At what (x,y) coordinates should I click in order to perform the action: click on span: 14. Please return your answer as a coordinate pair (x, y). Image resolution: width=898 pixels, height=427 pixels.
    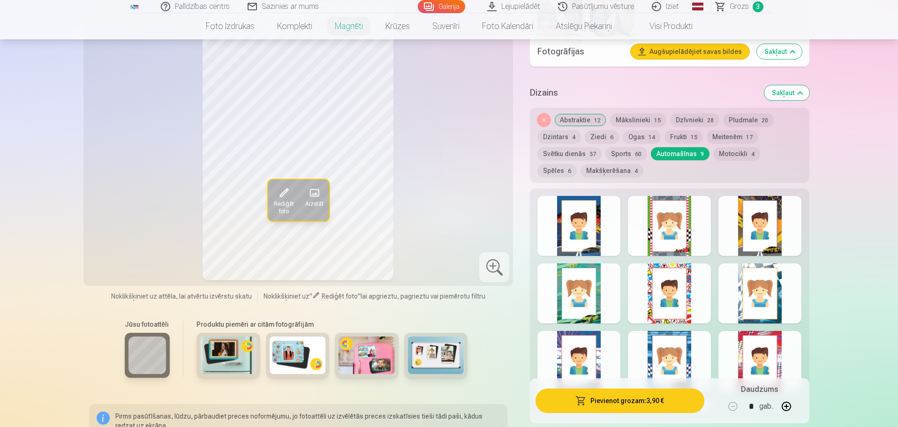
    Looking at the image, I should click on (652, 137).